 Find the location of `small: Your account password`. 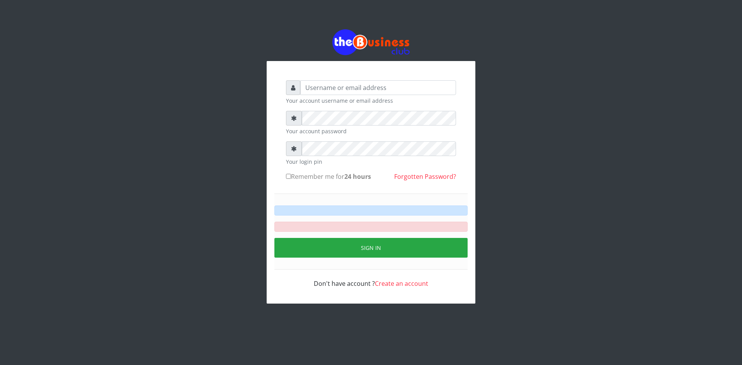

small: Your account password is located at coordinates (371, 131).